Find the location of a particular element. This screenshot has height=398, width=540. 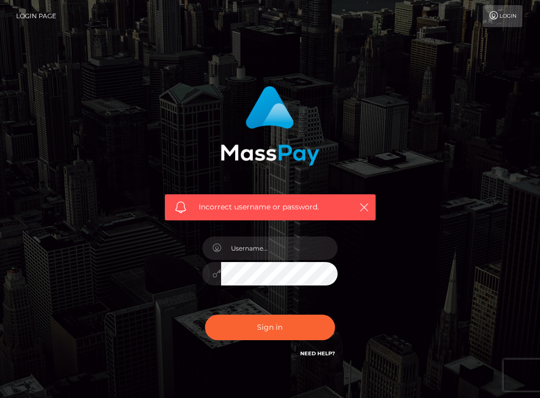

button: Sign in is located at coordinates (270, 327).